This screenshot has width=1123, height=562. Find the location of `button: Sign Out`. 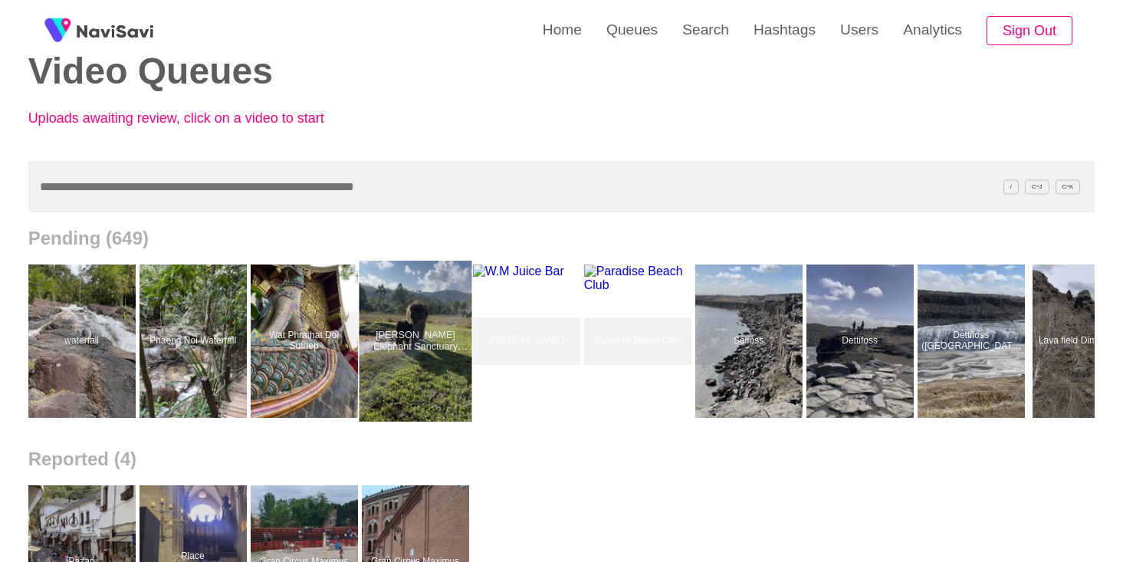

button: Sign Out is located at coordinates (1030, 31).